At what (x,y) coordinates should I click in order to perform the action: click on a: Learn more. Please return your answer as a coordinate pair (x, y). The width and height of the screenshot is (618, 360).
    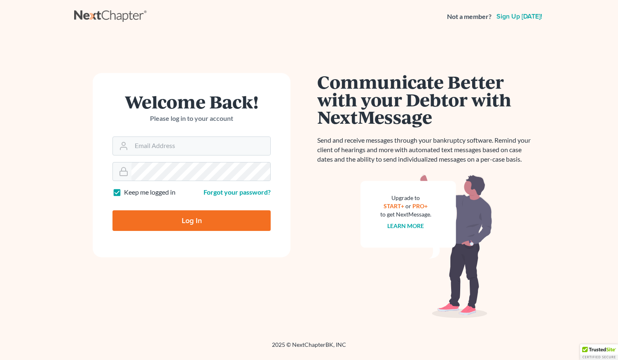
    Looking at the image, I should click on (406, 225).